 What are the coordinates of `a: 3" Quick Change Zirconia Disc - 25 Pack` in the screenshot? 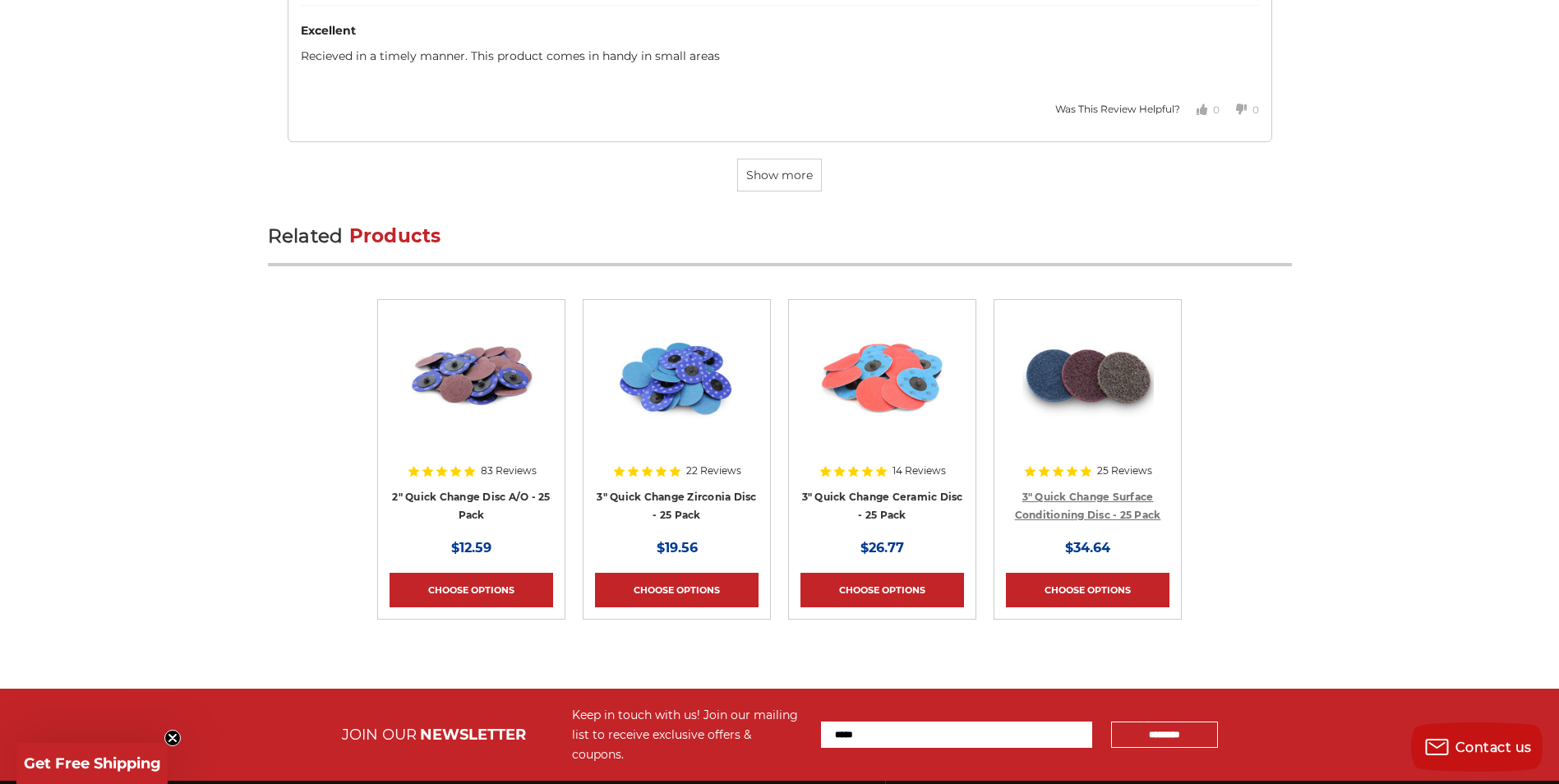 It's located at (677, 506).